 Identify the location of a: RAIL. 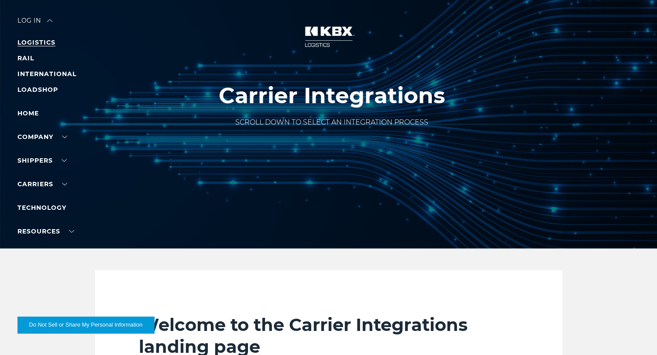
(26, 58).